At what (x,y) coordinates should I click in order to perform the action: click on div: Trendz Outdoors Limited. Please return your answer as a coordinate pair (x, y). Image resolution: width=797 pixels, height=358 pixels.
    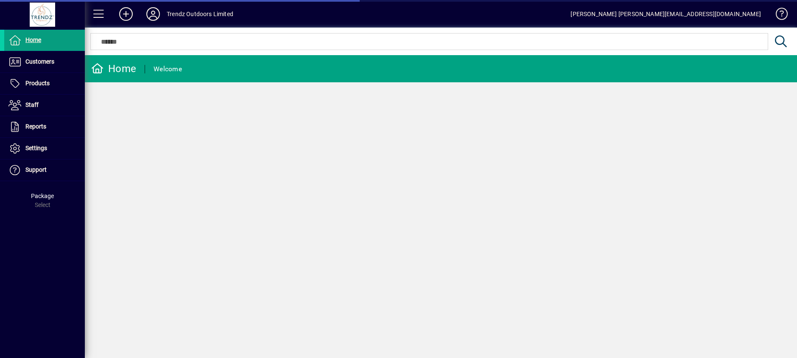
    Looking at the image, I should click on (200, 14).